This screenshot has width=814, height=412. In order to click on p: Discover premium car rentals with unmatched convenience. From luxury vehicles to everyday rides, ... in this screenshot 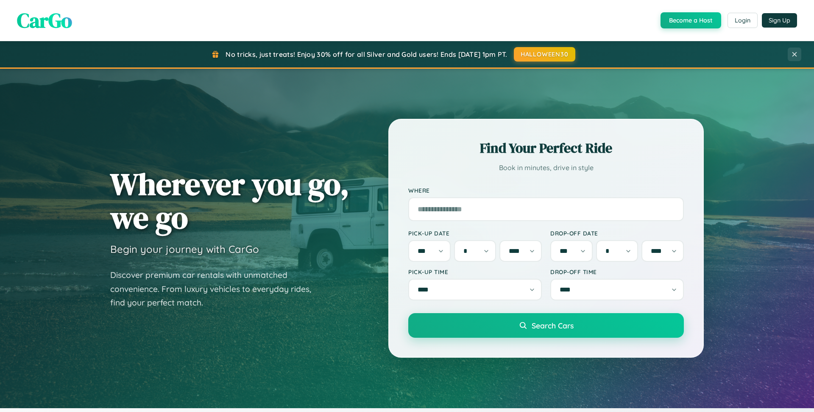, I will do `click(216, 289)`.